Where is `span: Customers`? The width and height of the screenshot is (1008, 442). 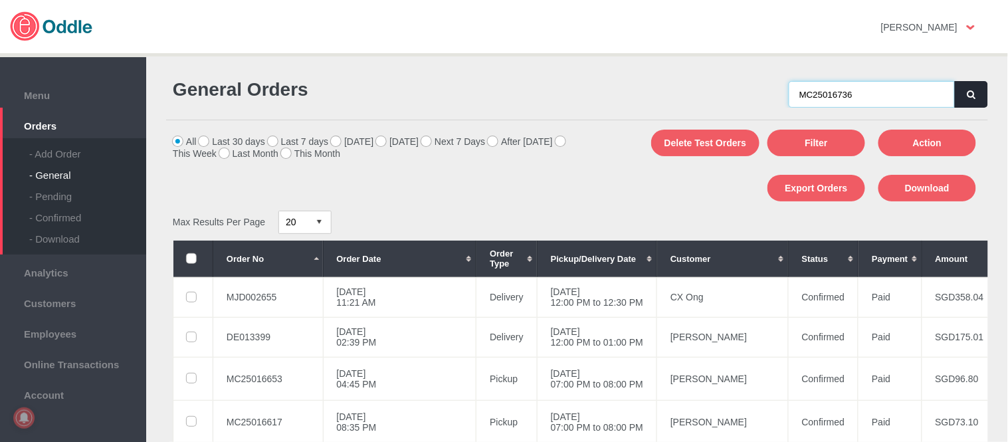
span: Customers is located at coordinates (73, 302).